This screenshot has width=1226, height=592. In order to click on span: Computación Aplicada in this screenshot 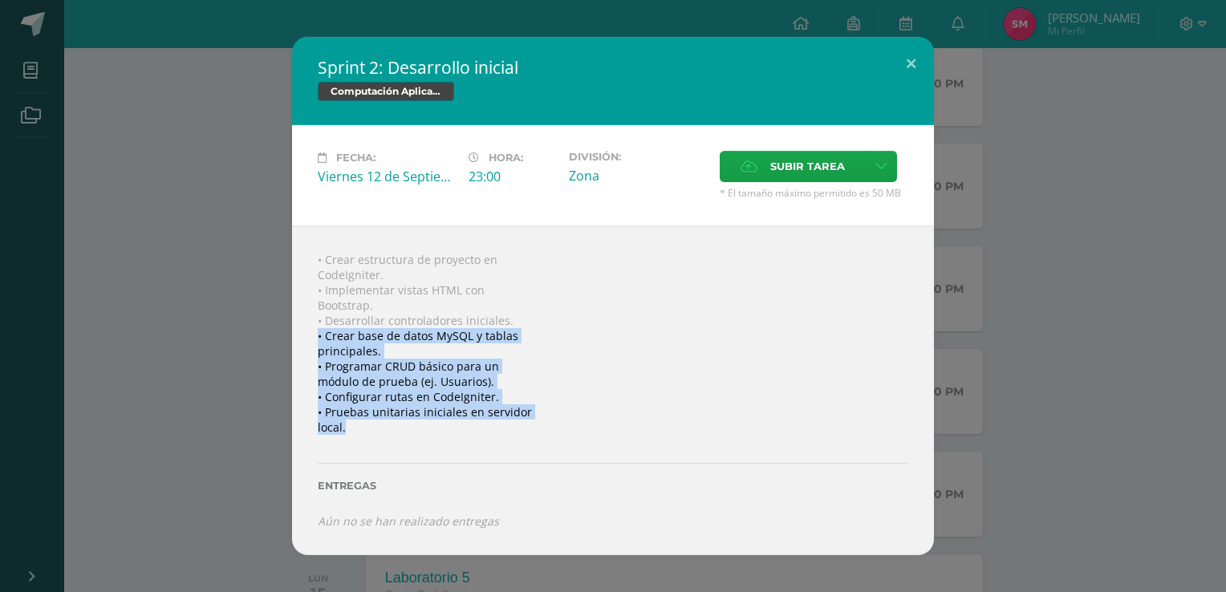, I will do `click(386, 91)`.